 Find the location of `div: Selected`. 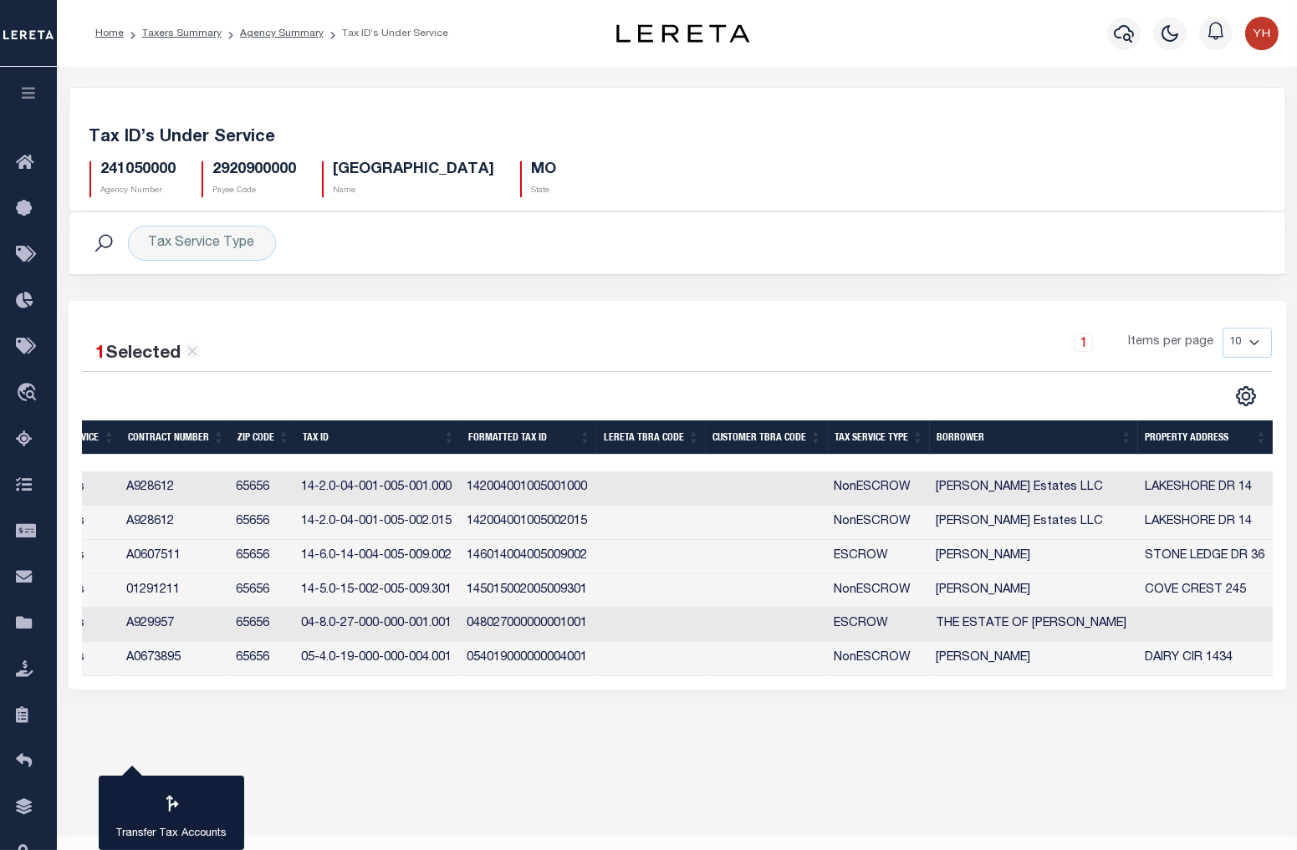

div: Selected is located at coordinates (148, 354).